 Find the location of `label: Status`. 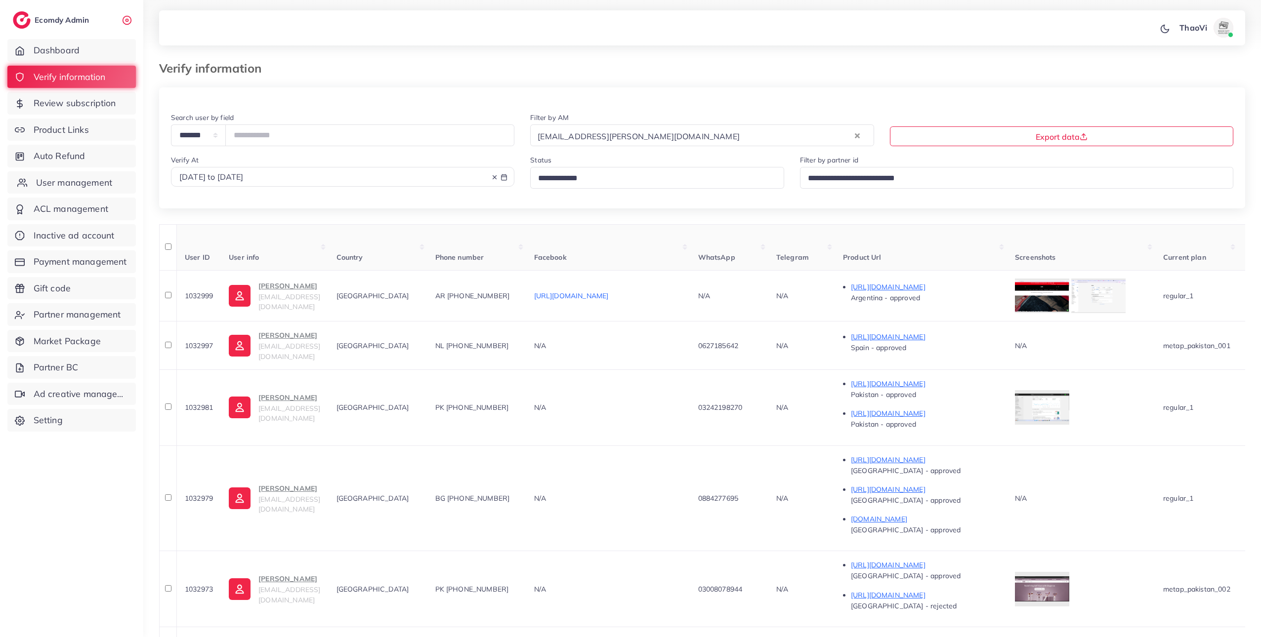

label: Status is located at coordinates (541, 160).